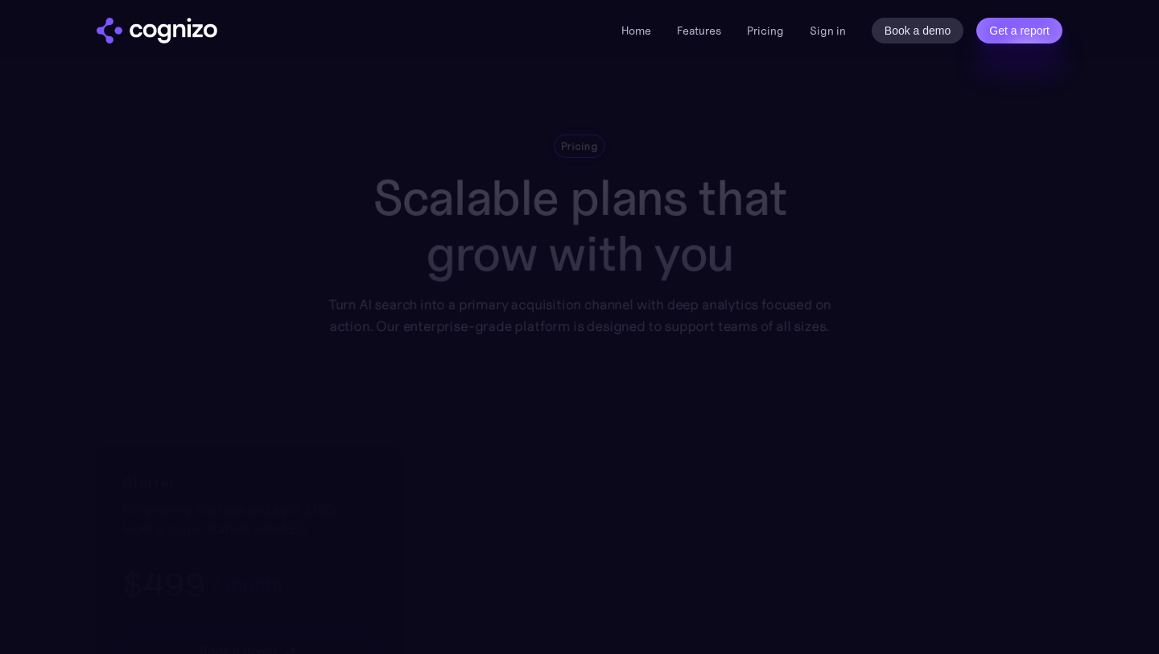  What do you see at coordinates (636, 31) in the screenshot?
I see `a: Home` at bounding box center [636, 31].